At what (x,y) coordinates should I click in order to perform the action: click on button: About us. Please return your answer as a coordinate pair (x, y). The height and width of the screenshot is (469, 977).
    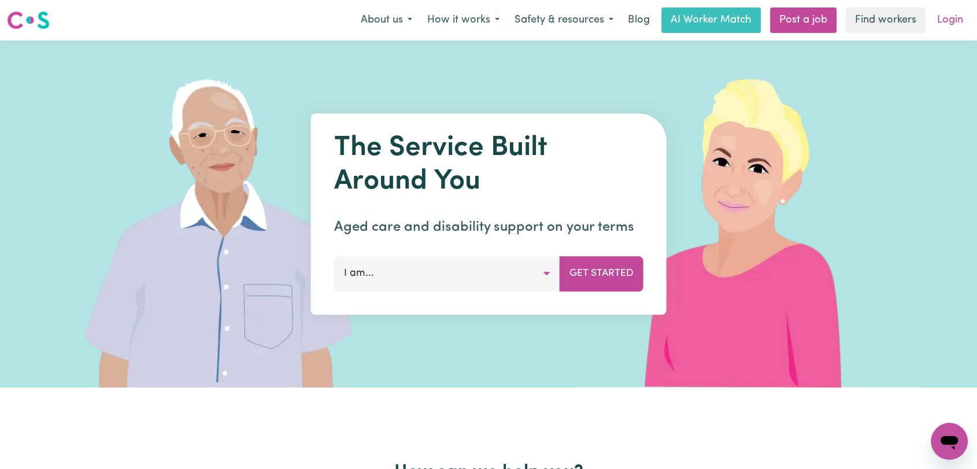
    Looking at the image, I should click on (386, 20).